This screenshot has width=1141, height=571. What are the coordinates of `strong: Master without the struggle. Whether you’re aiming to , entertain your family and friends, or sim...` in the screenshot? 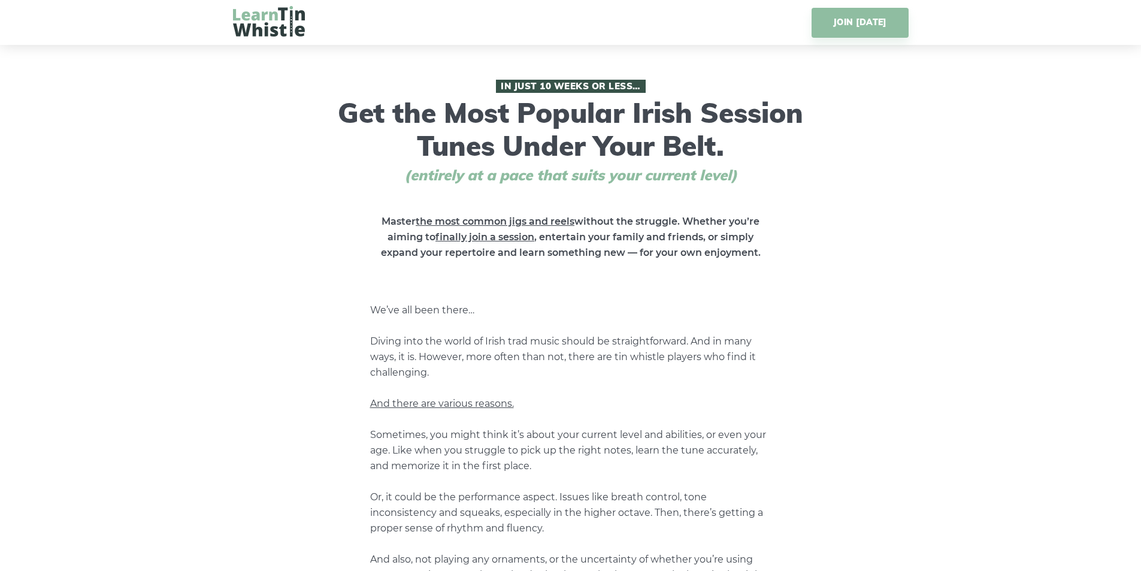 It's located at (571, 237).